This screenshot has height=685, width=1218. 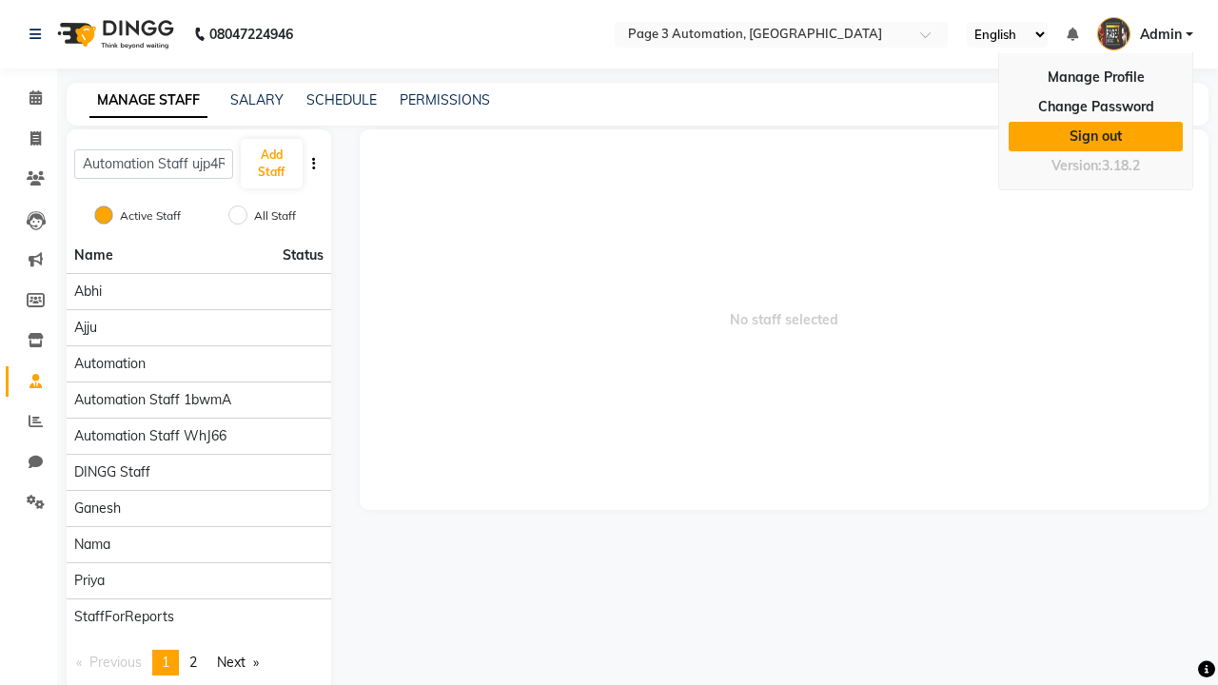 I want to click on a: SCHEDULE, so click(x=342, y=100).